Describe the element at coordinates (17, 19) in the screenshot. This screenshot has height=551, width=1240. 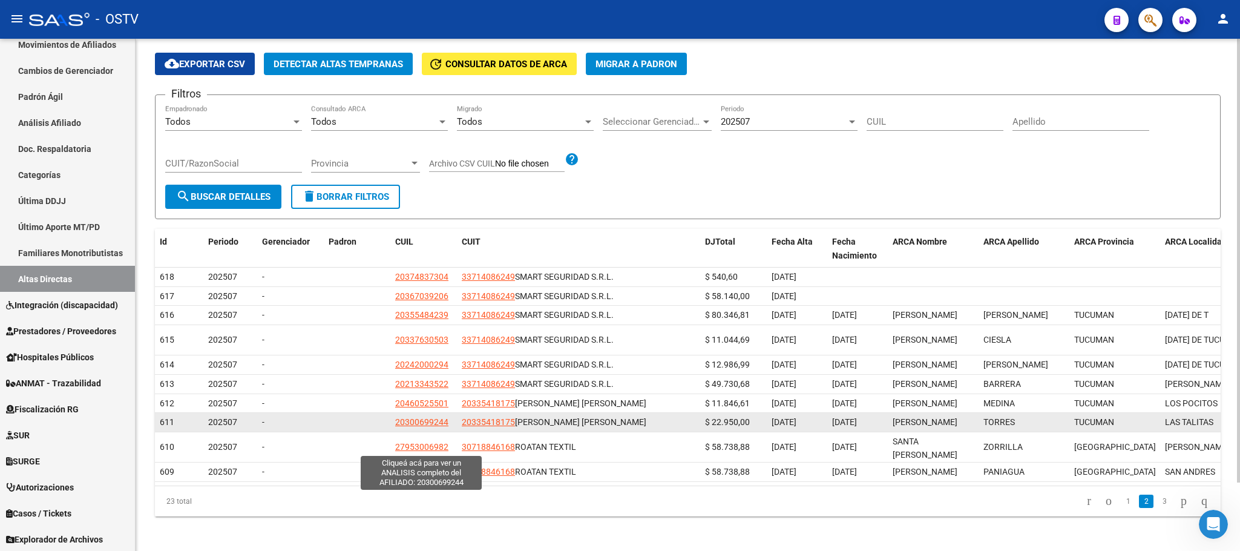
I see `mat-icon: menu` at that location.